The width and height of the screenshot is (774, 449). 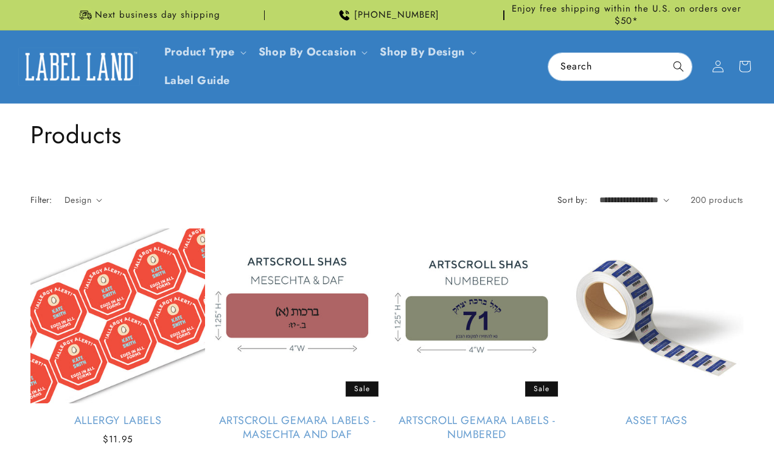 I want to click on a: Product Type, so click(x=200, y=52).